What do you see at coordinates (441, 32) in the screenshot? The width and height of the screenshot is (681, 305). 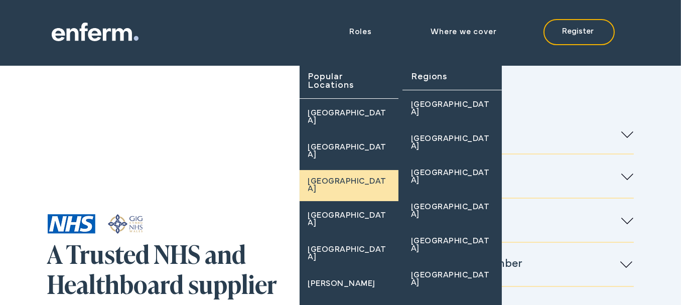 I see `a: Where we cover` at bounding box center [441, 32].